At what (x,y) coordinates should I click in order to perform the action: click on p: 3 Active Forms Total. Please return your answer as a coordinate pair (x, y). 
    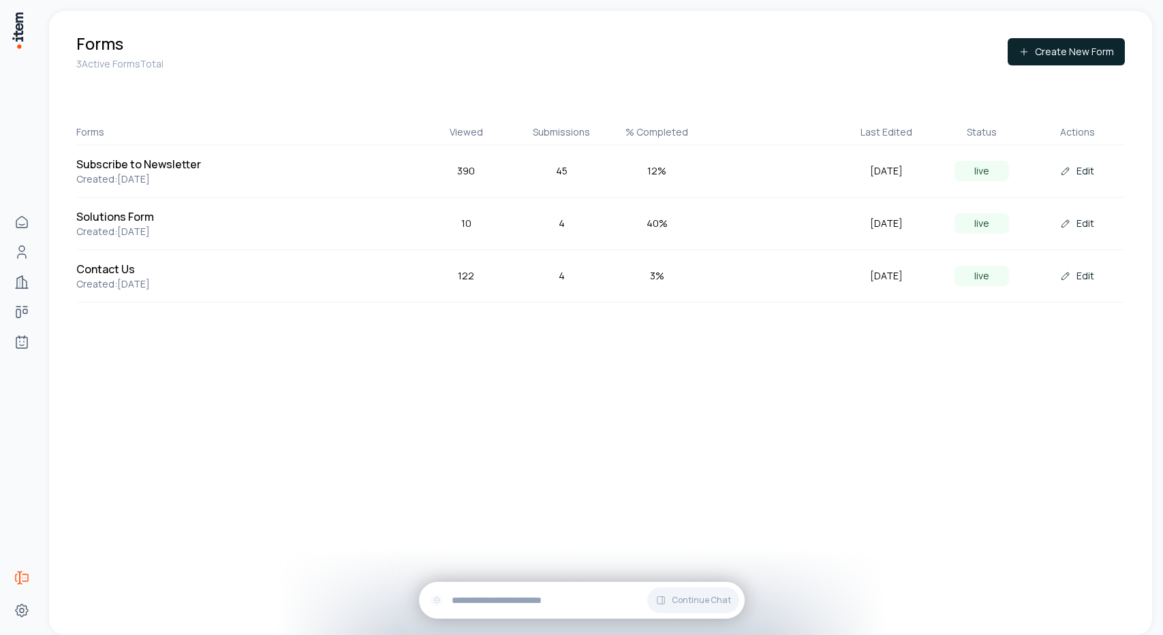
    Looking at the image, I should click on (120, 64).